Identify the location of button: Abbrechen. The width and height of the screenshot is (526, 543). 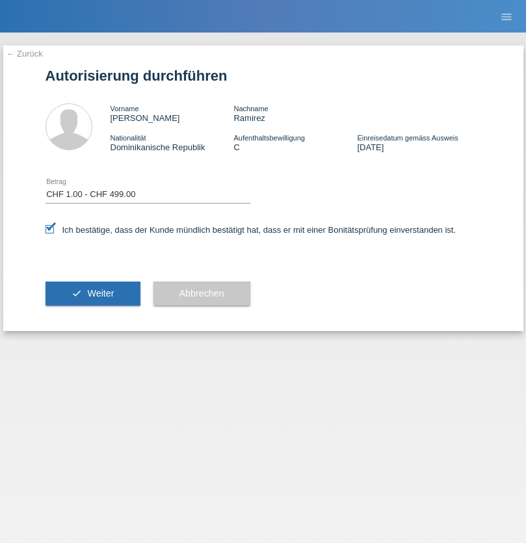
(202, 294).